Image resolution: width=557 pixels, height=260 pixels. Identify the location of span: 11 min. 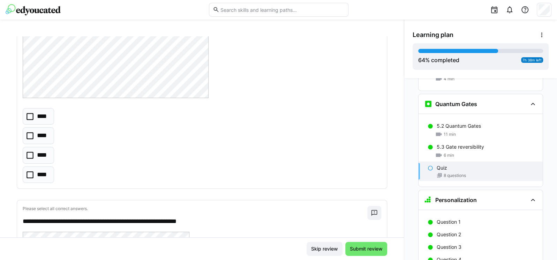
(450, 134).